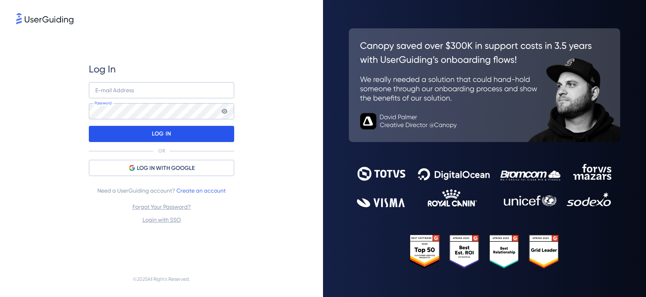 The height and width of the screenshot is (297, 646). I want to click on p: LOG IN, so click(161, 134).